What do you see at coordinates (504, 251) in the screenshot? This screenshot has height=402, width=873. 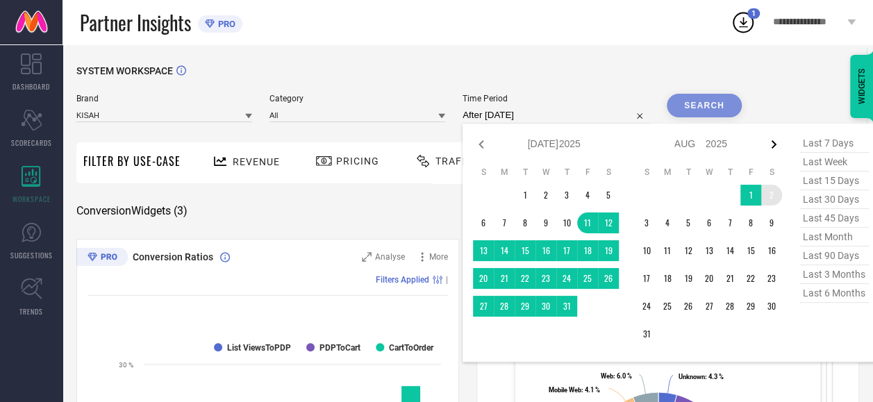 I see `td: Mon Jul 14 2025` at bounding box center [504, 251].